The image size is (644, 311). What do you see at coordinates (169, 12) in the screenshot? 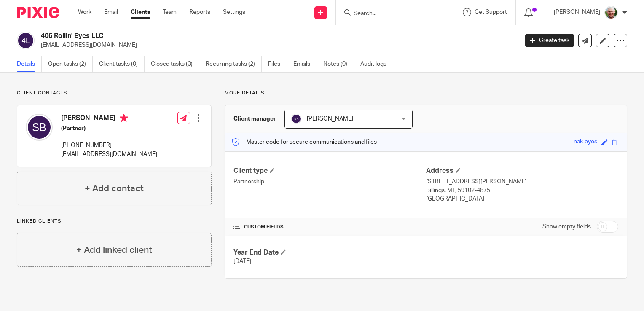
I see `a: Team` at bounding box center [169, 12].